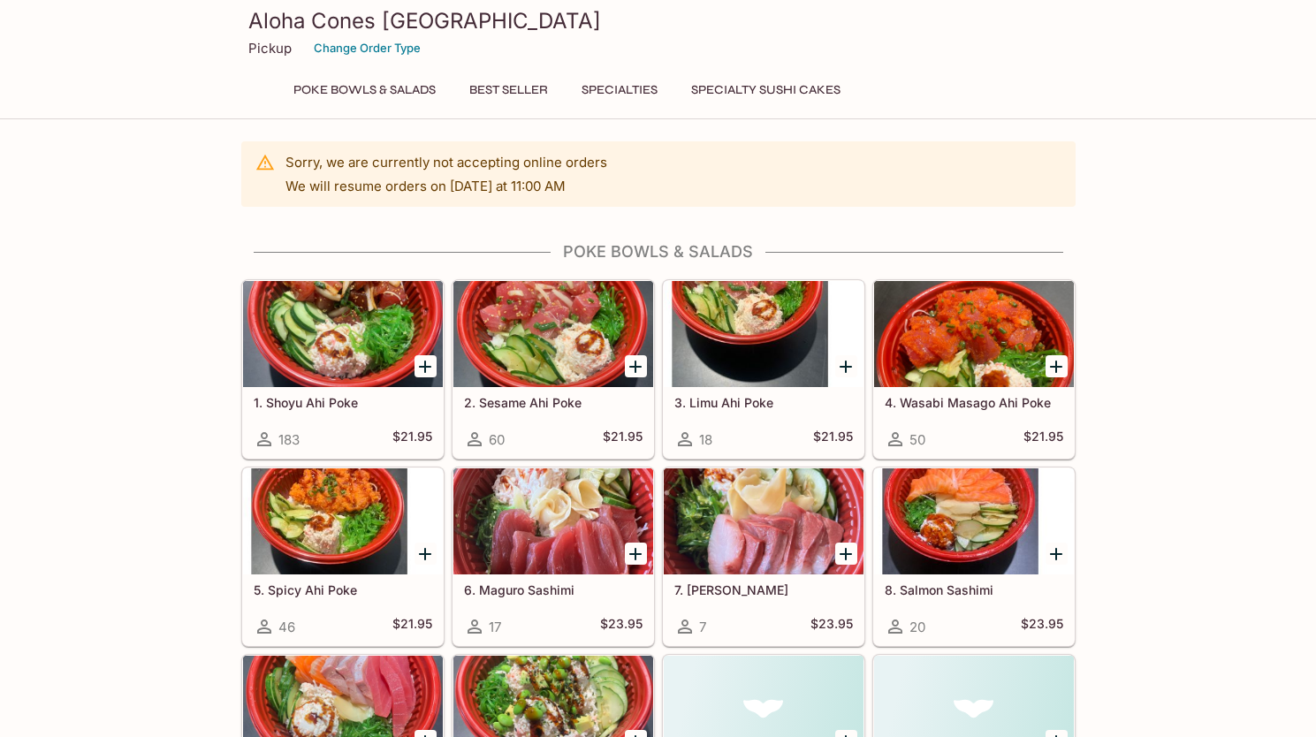 The width and height of the screenshot is (1316, 737). What do you see at coordinates (1056, 366) in the screenshot?
I see `button: Add 4. Wasabi Masago Ahi Poke` at bounding box center [1056, 366].